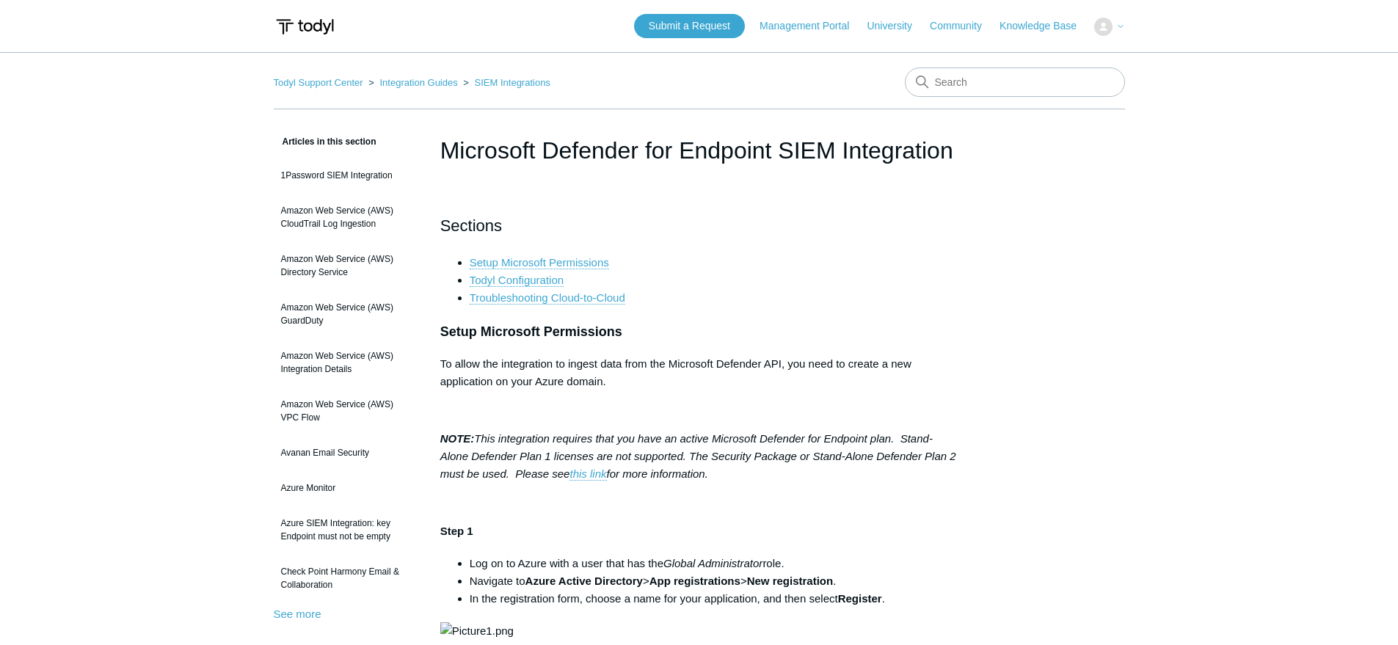 The image size is (1398, 645). What do you see at coordinates (346, 578) in the screenshot?
I see `a: Check Point Harmony Email & Collaboration` at bounding box center [346, 578].